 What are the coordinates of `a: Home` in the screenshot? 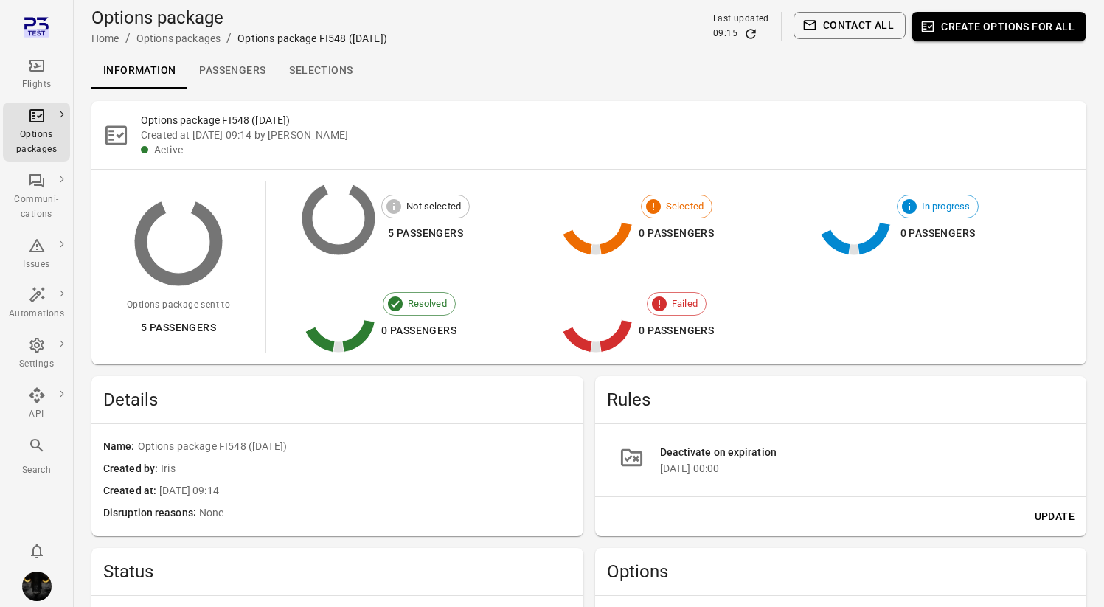 It's located at (105, 38).